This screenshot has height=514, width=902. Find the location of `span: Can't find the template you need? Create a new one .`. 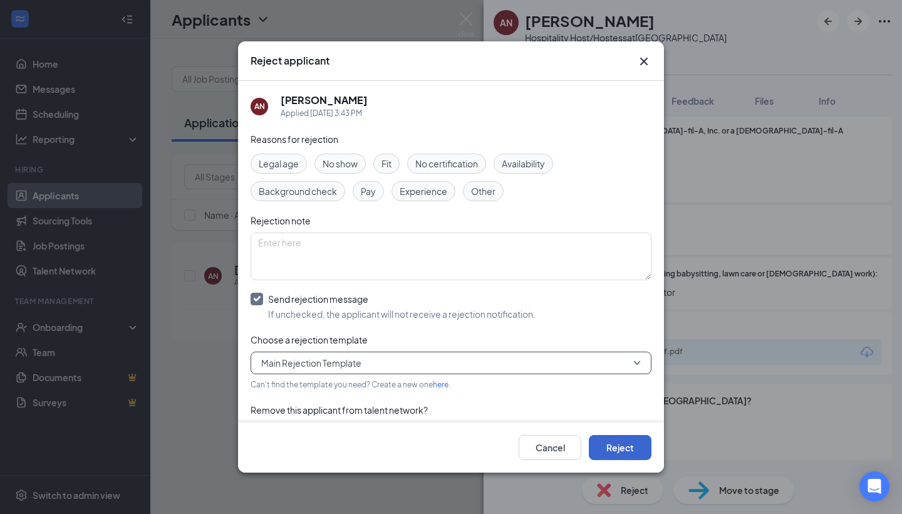

span: Can't find the template you need? Create a new one . is located at coordinates (350, 384).